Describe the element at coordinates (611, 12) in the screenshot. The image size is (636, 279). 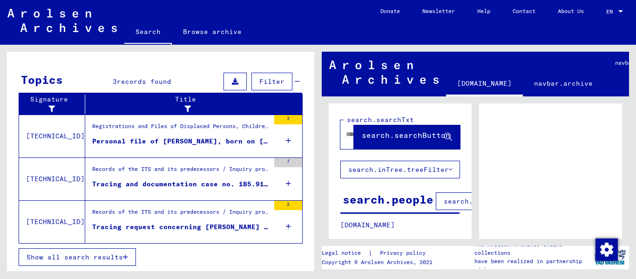
I see `span: EN` at that location.